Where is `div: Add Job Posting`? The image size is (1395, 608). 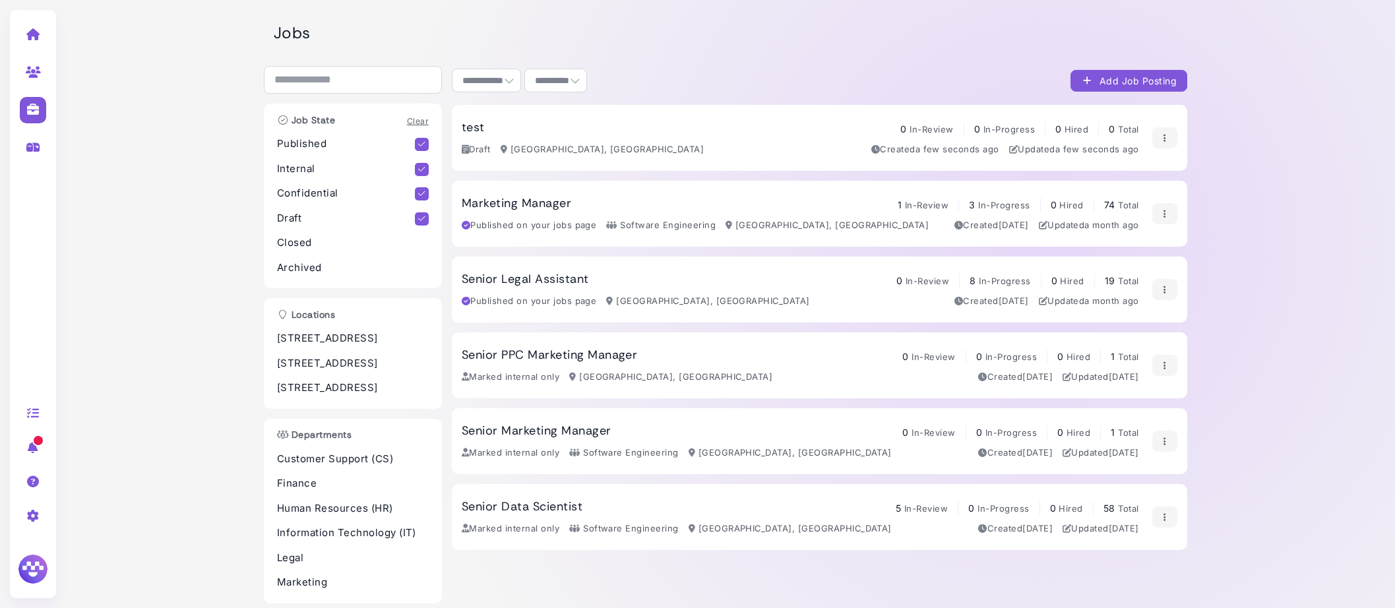 div: Add Job Posting is located at coordinates (1128, 80).